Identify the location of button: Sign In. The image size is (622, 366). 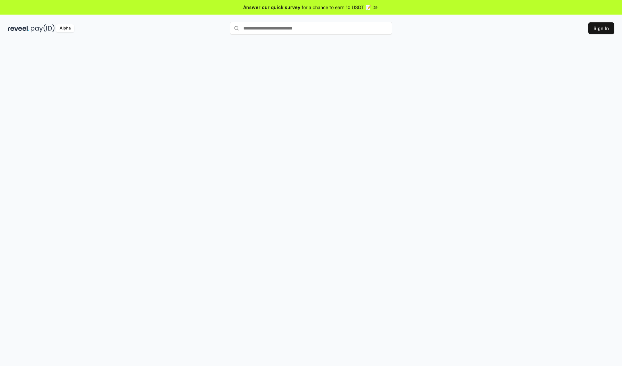
(601, 28).